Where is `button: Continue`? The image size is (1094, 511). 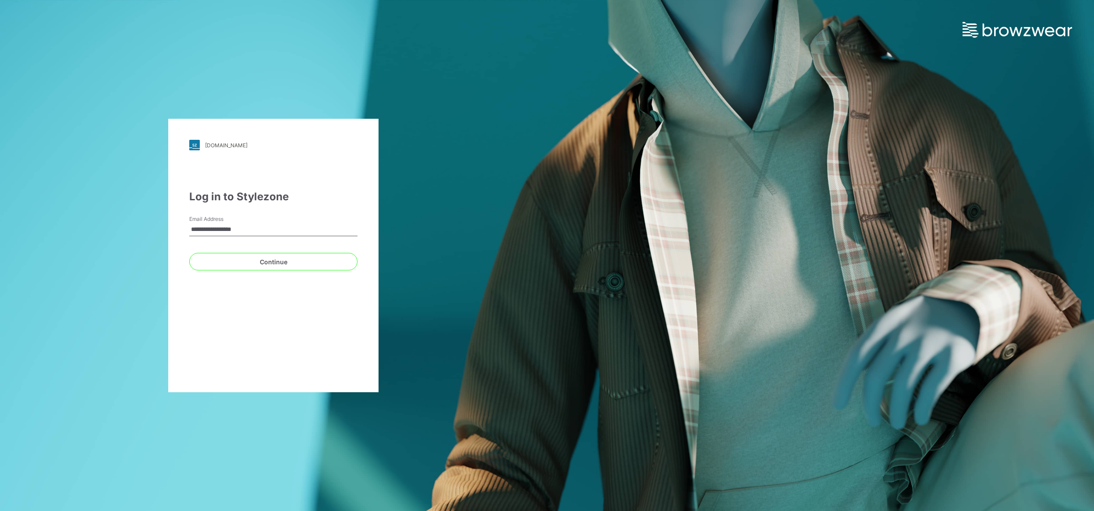 button: Continue is located at coordinates (273, 261).